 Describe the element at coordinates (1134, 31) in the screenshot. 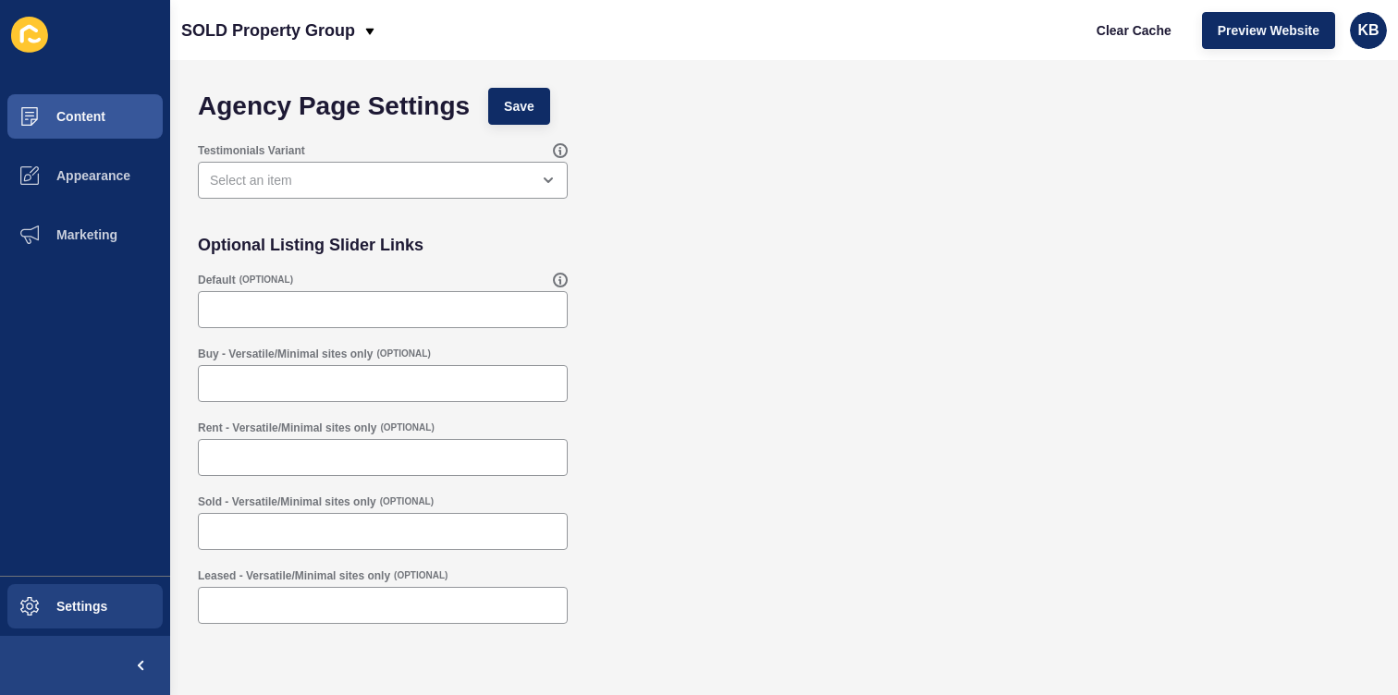

I see `span: Clear Cache` at that location.